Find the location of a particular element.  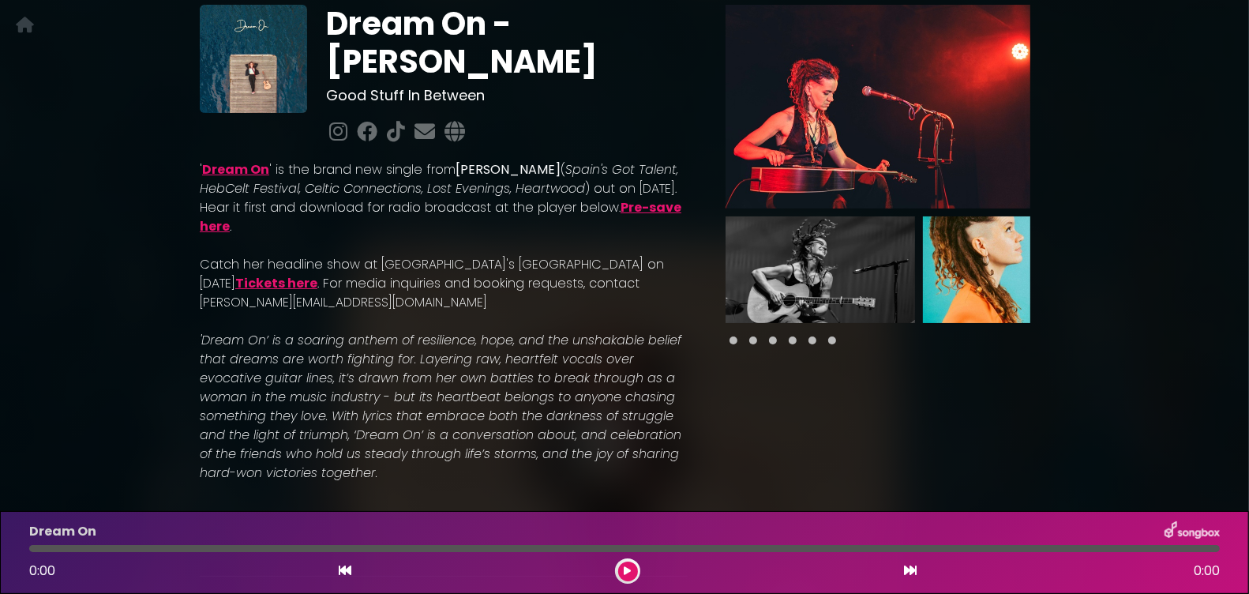

p: Dream On is located at coordinates (62, 531).